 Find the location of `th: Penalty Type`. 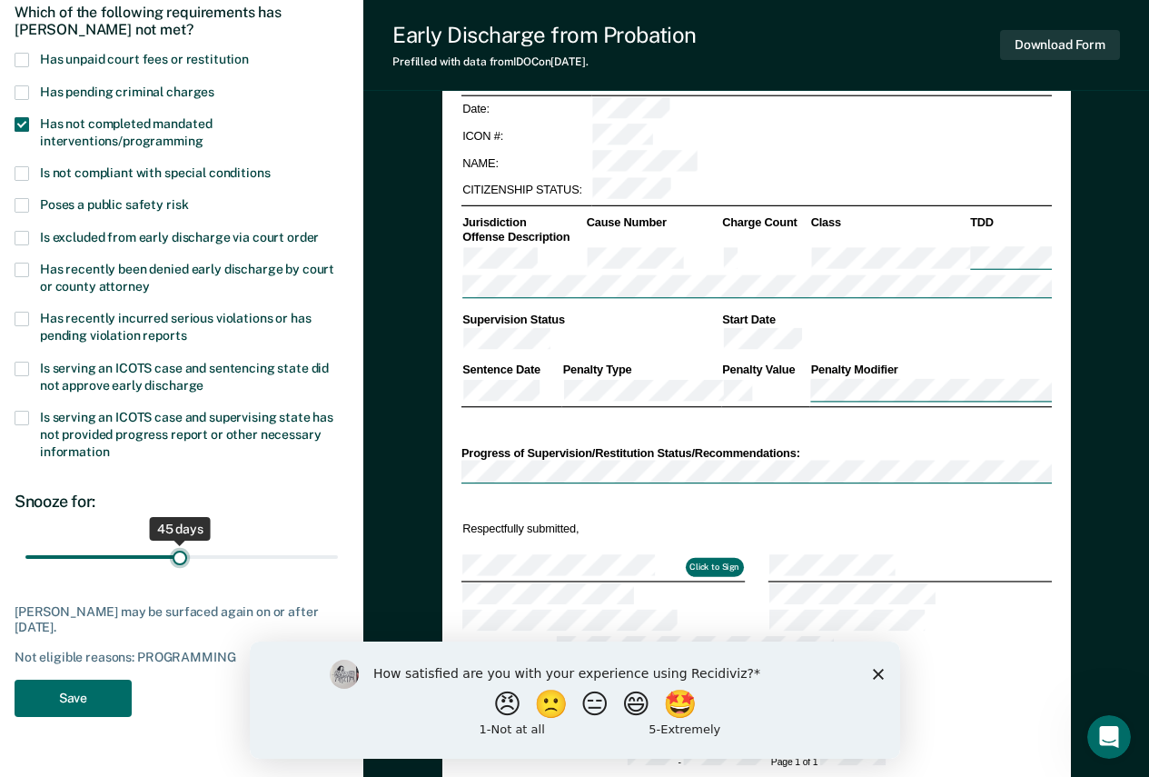

th: Penalty Type is located at coordinates (641, 370).